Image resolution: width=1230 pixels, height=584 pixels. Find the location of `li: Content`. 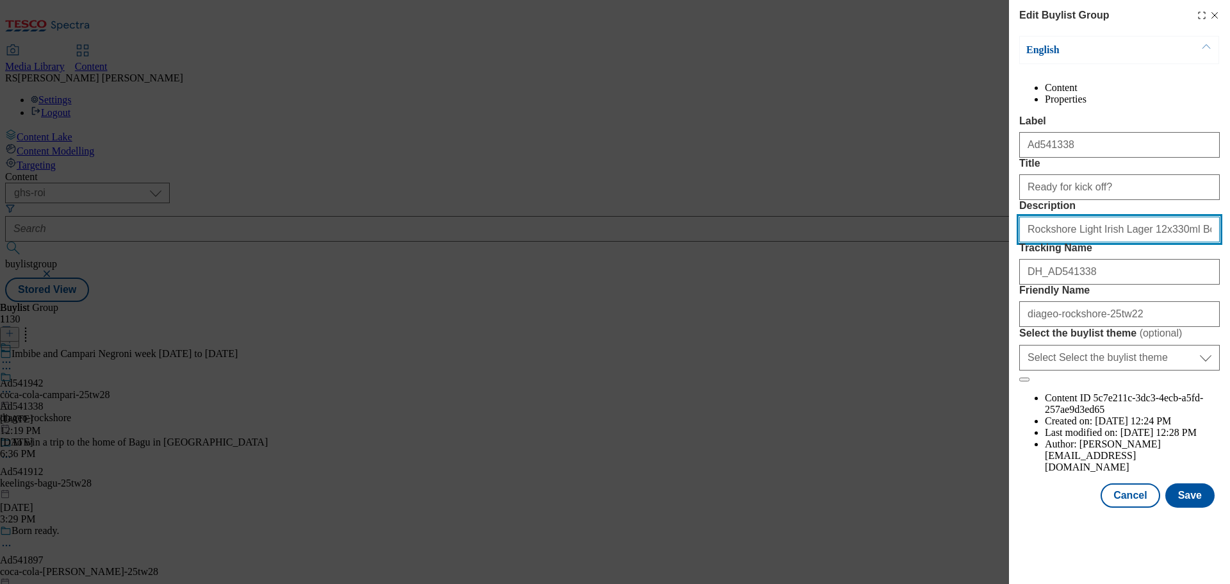

li: Content is located at coordinates (1132, 88).